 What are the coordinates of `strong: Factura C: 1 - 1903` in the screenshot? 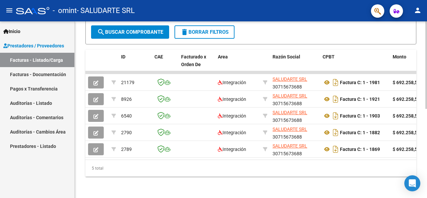 It's located at (360, 116).